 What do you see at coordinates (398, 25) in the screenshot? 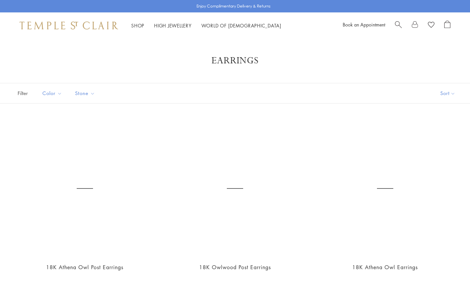
I see `a: Search` at bounding box center [398, 25].